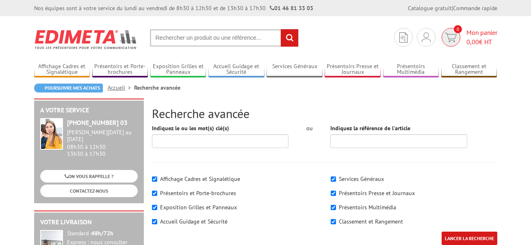 This screenshot has height=245, width=531. What do you see at coordinates (295, 69) in the screenshot?
I see `a: Services Généraux` at bounding box center [295, 69].